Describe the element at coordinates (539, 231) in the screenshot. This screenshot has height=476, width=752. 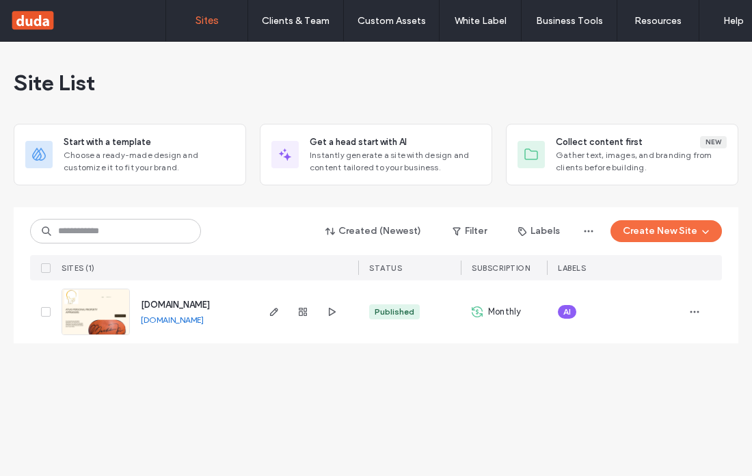
I see `button: Labels` at that location.